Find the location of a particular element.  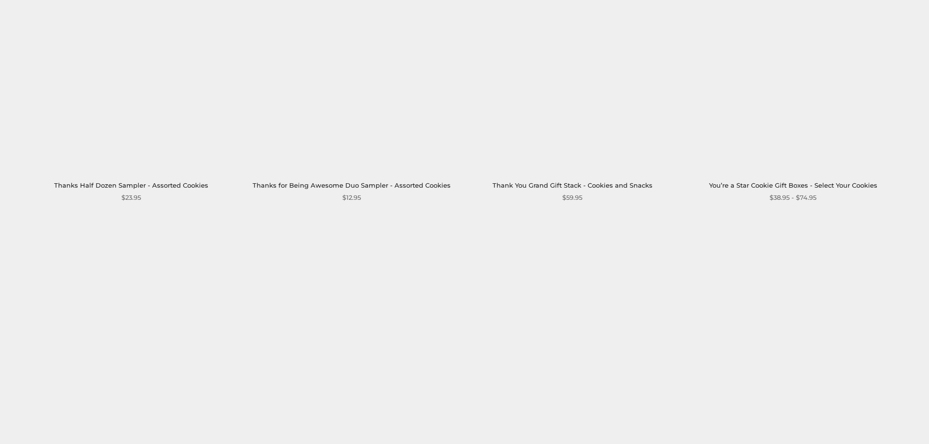

a: You’re a Star Cookie Gift Boxes - Select Your Cookies is located at coordinates (793, 185).